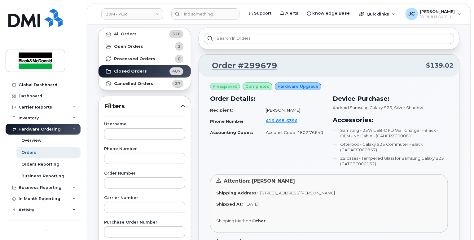  I want to click on div: Quicklinks, so click(378, 14).